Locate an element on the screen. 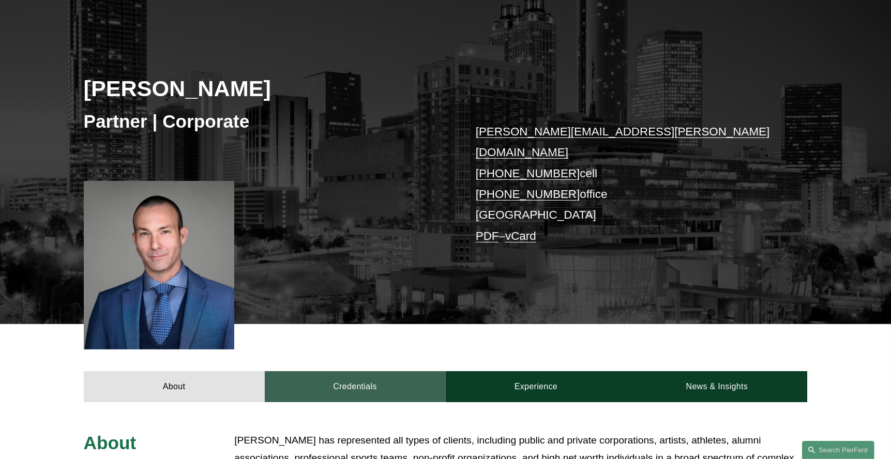 The image size is (891, 459). span: About is located at coordinates (110, 443).